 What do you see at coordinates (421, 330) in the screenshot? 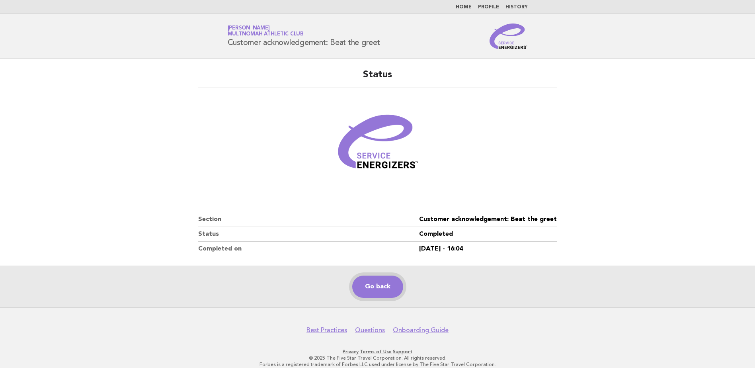
I see `a: Onboarding Guide` at bounding box center [421, 330].